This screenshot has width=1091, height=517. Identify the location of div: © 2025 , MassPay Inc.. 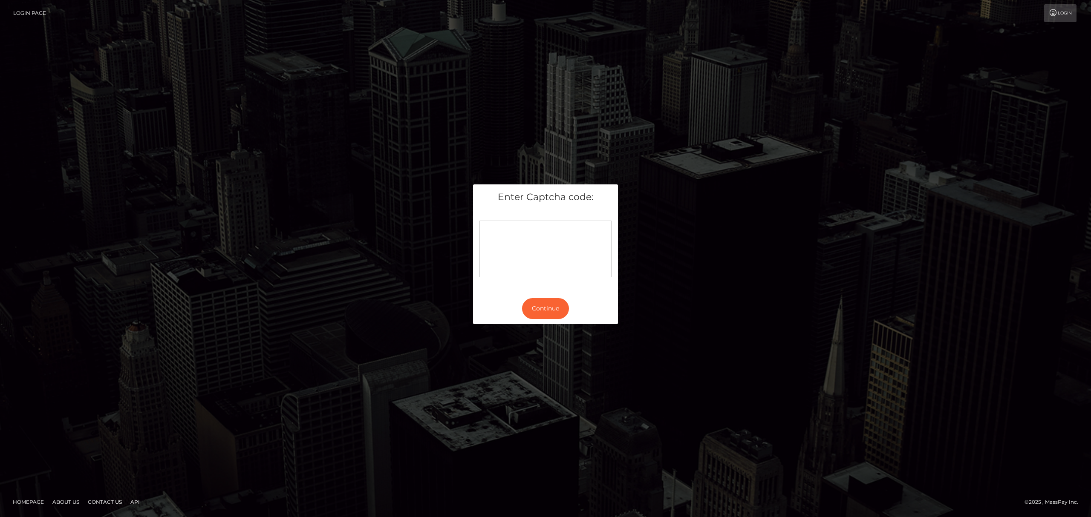
(1054, 502).